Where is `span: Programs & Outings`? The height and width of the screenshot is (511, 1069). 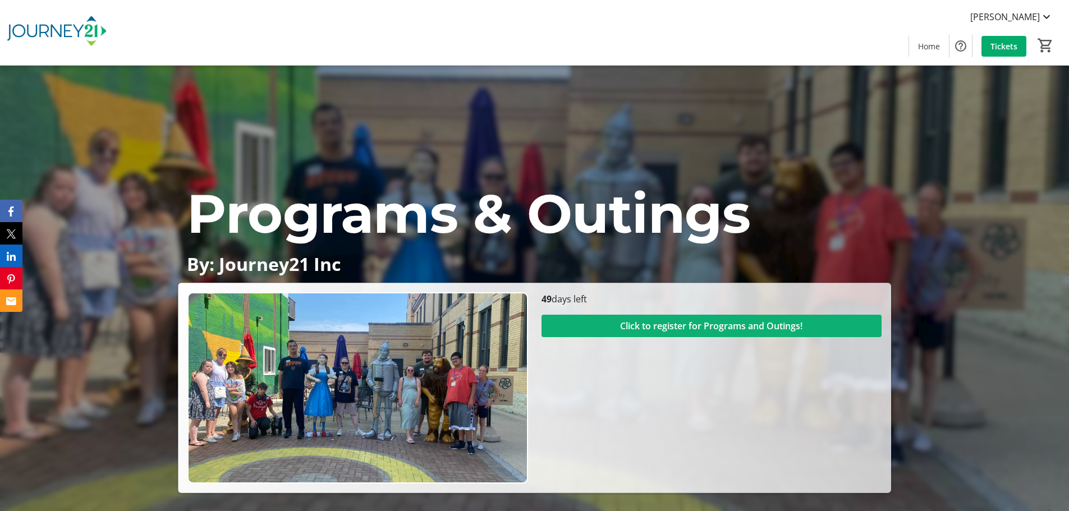 span: Programs & Outings is located at coordinates (469, 213).